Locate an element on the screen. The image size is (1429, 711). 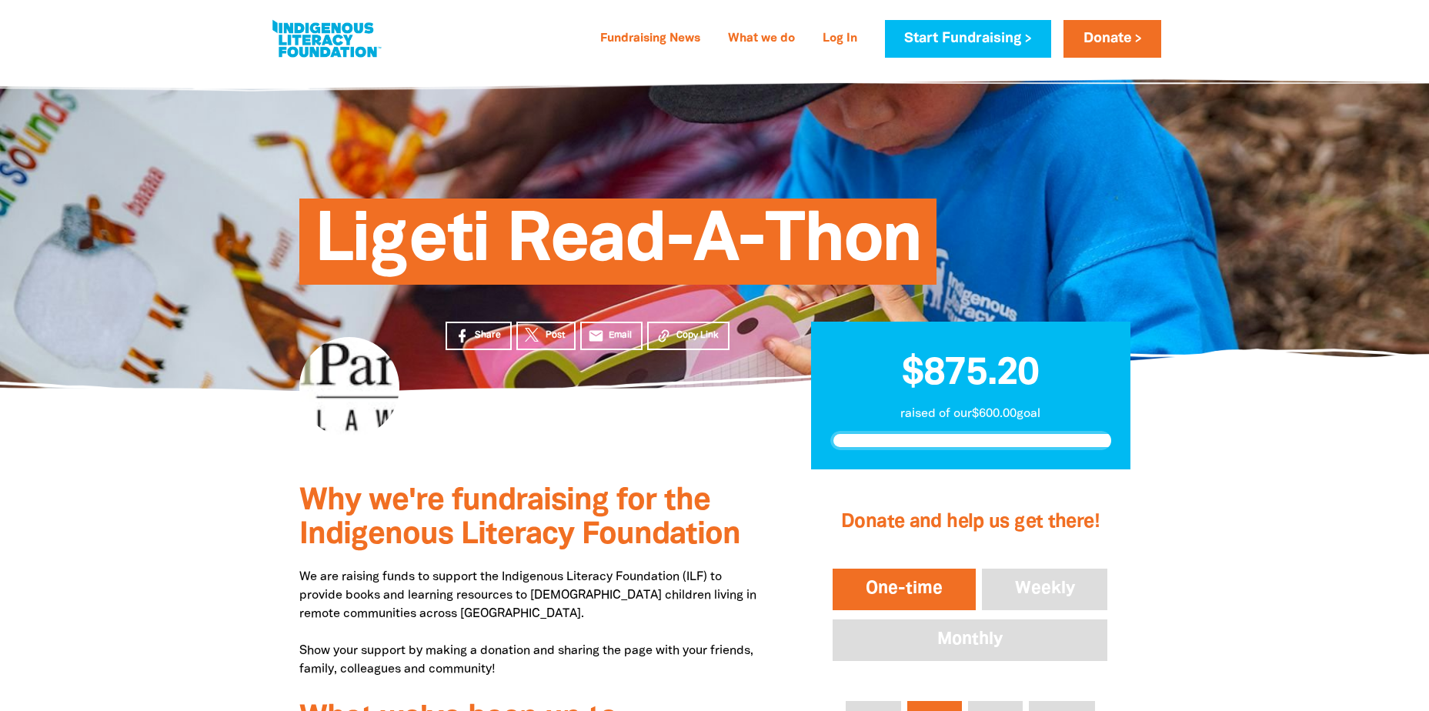
span: Share is located at coordinates (488, 336).